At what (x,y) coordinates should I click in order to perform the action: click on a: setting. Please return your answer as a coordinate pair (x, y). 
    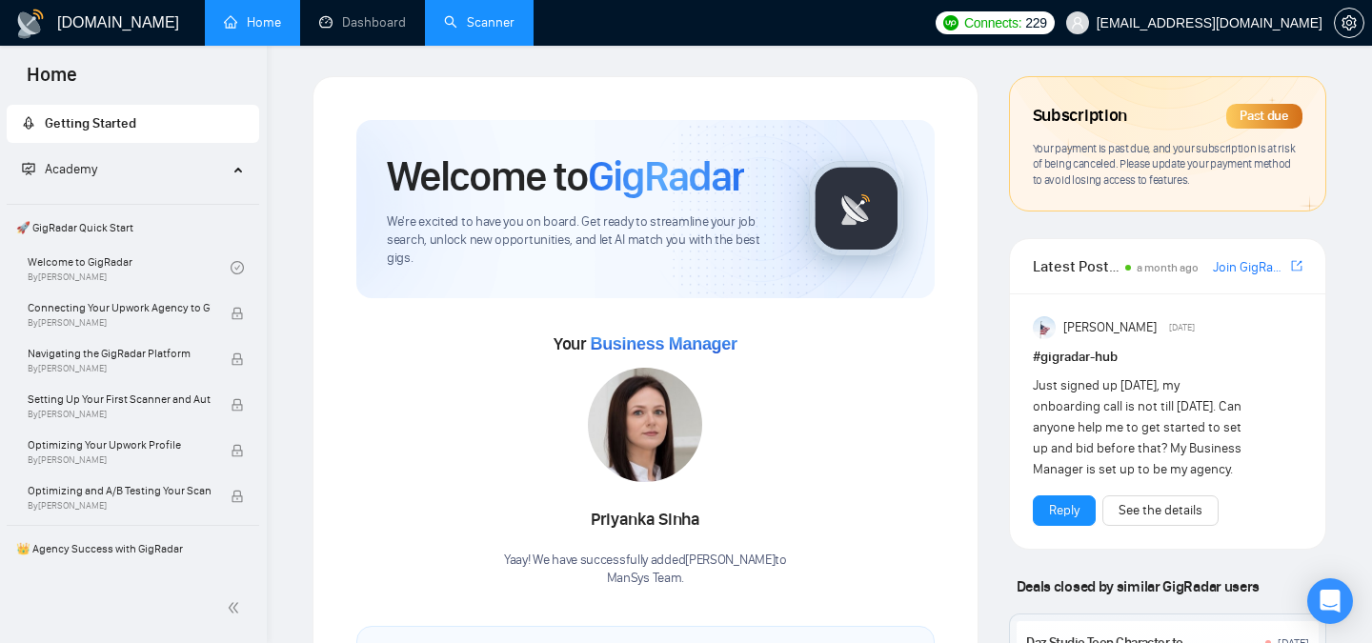
    Looking at the image, I should click on (1349, 23).